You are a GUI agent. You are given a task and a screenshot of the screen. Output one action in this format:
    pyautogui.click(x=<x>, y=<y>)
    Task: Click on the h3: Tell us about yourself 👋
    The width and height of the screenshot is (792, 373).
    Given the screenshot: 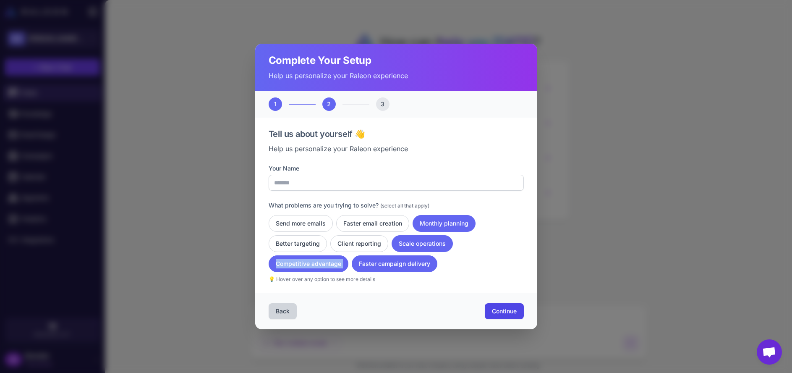 What is the action you would take?
    pyautogui.click(x=396, y=134)
    